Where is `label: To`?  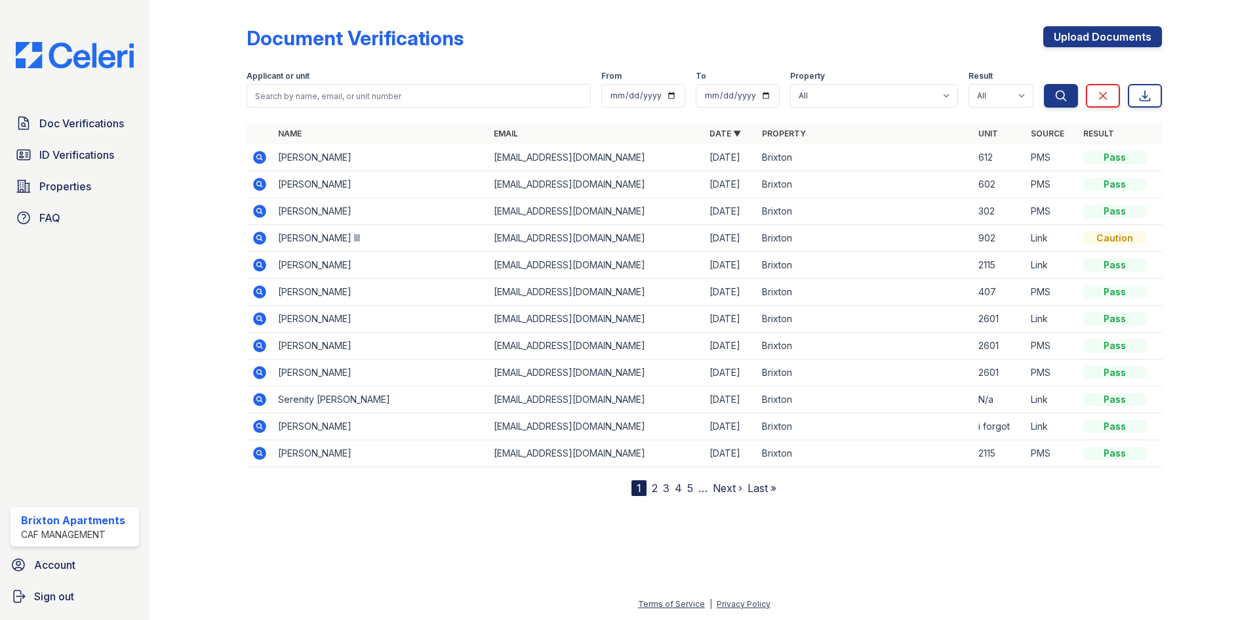 label: To is located at coordinates (701, 76).